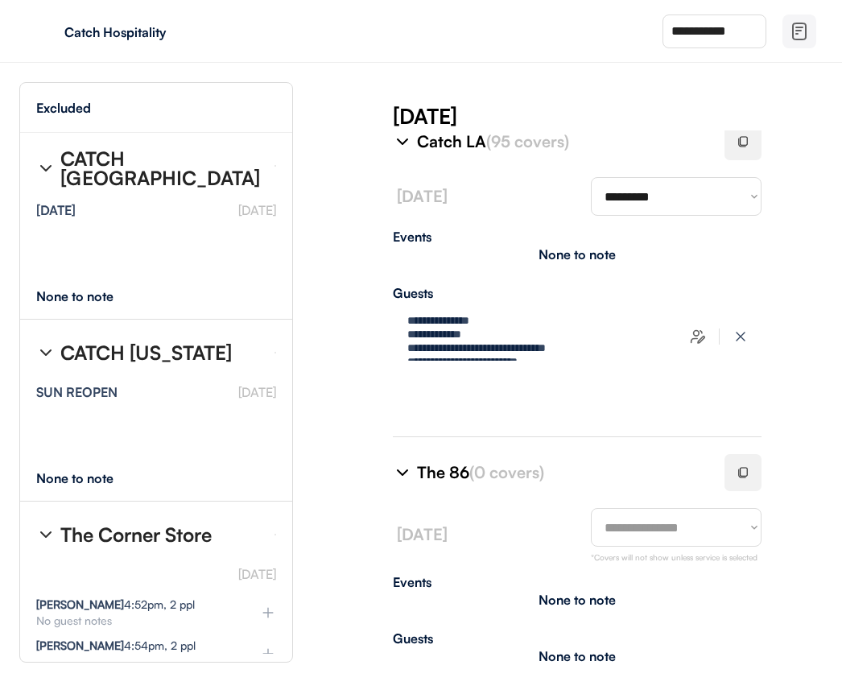 The width and height of the screenshot is (842, 690). Describe the element at coordinates (507, 472) in the screenshot. I see `font: (0 covers)` at that location.